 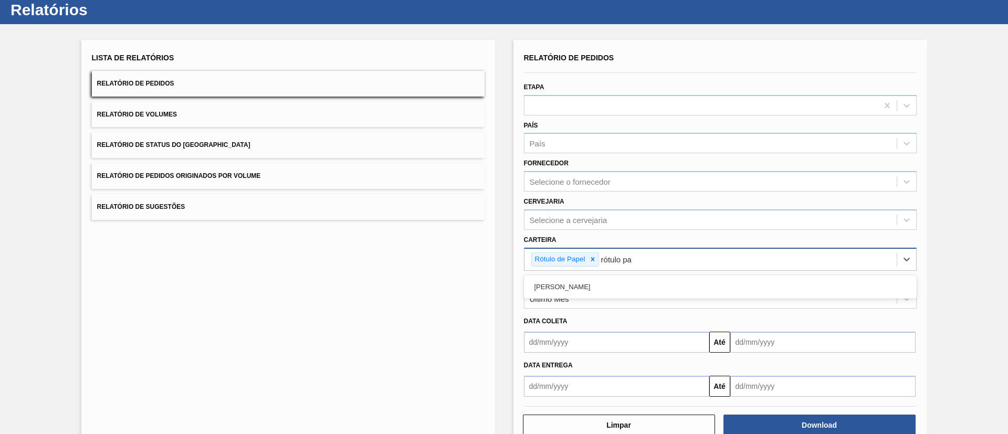 What do you see at coordinates (548, 365) in the screenshot?
I see `span: Data entrega` at bounding box center [548, 365].